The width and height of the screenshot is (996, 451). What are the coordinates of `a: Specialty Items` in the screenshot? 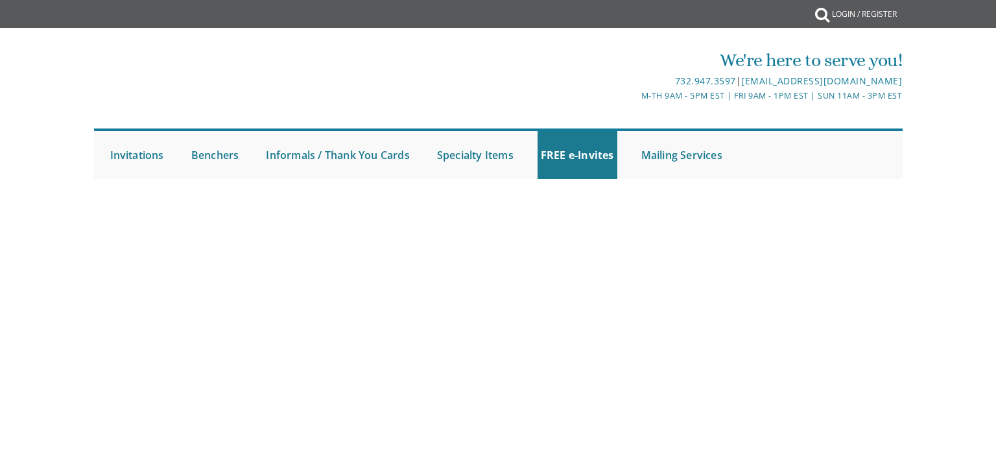 It's located at (475, 155).